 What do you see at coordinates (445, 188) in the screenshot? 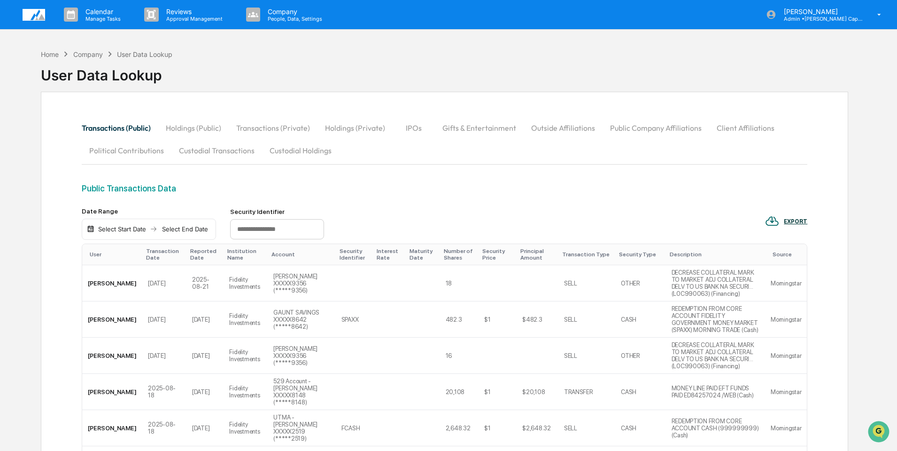
I see `div: Public Transactions Data` at bounding box center [445, 188].